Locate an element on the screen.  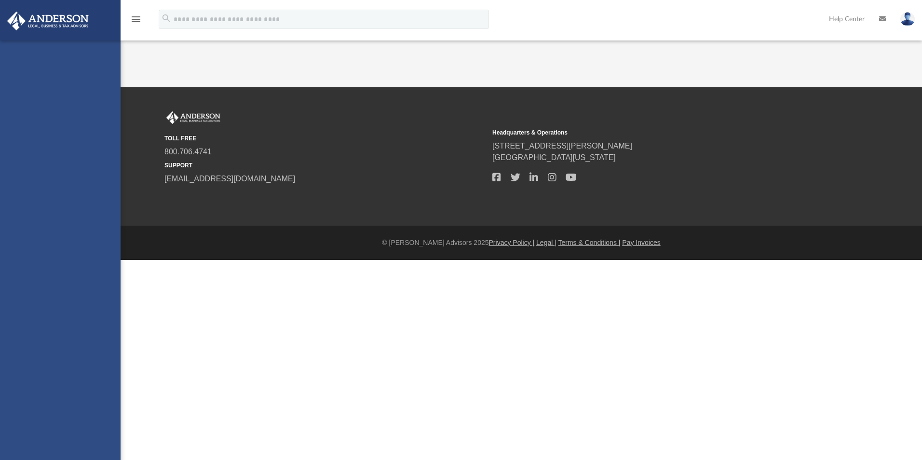
img: User Pic is located at coordinates (908, 19).